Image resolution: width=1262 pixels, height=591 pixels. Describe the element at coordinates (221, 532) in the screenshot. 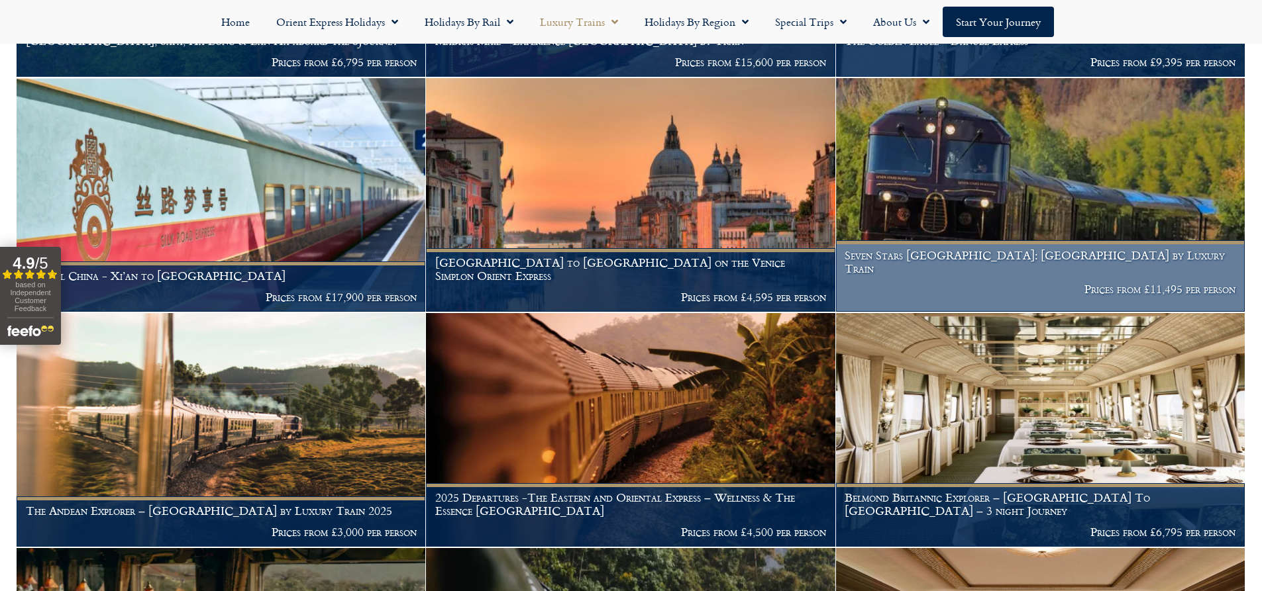

I see `p: Prices from £3,000 per person` at that location.